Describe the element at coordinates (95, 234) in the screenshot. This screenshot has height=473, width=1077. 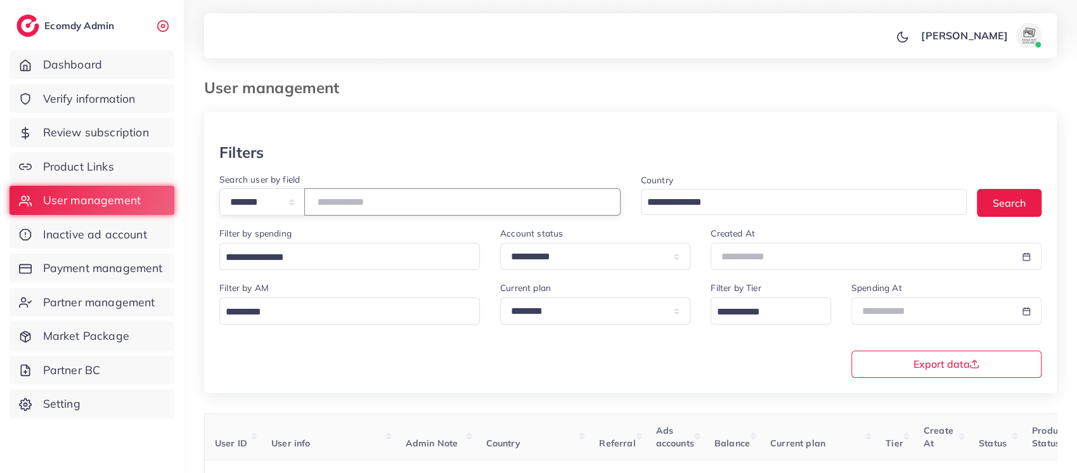
I see `span: Inactive ad account` at that location.